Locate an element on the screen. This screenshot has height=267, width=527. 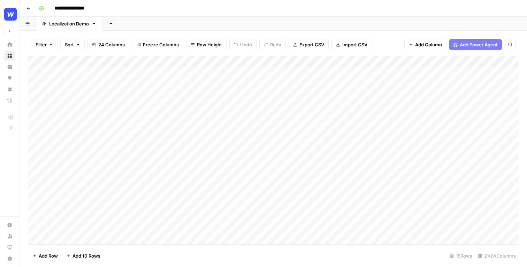
button: Workspace: Webflow is located at coordinates (10, 14).